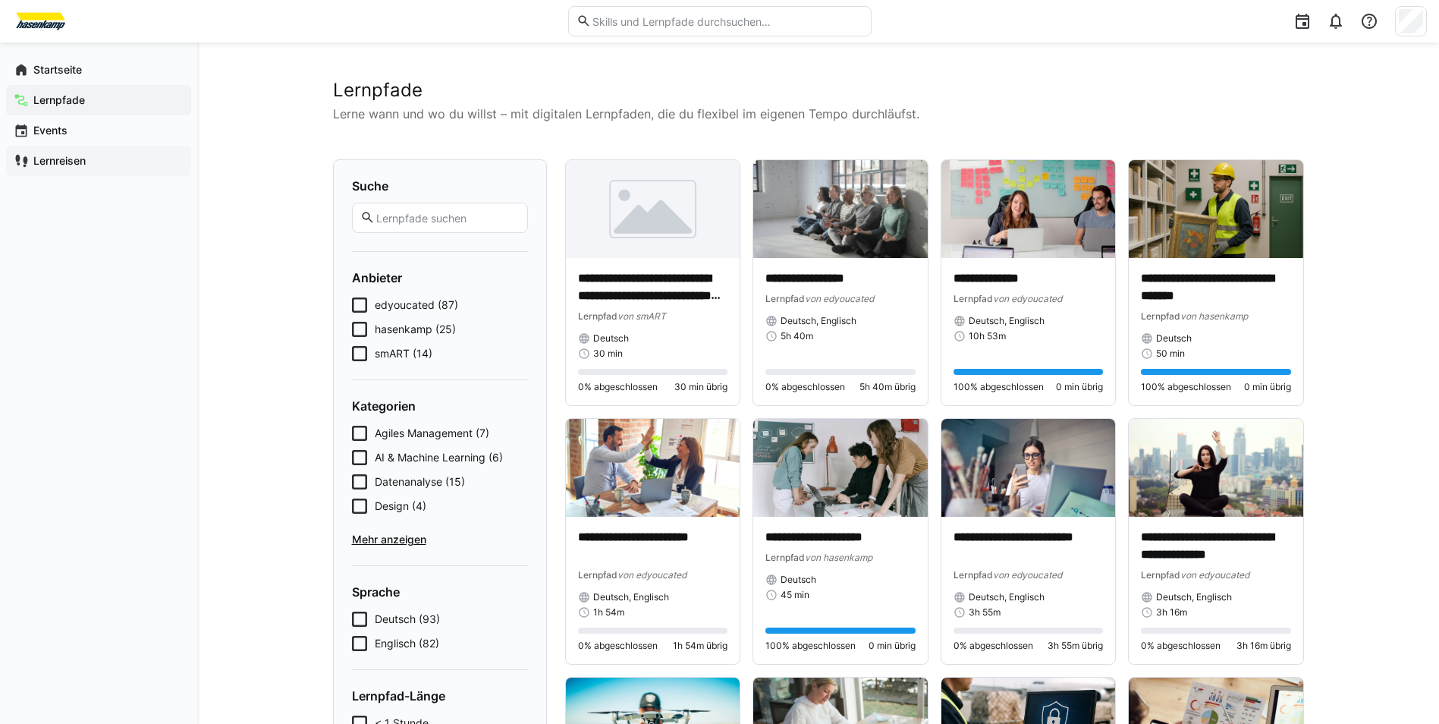 This screenshot has width=1439, height=724. I want to click on span: 10h 53m, so click(987, 336).